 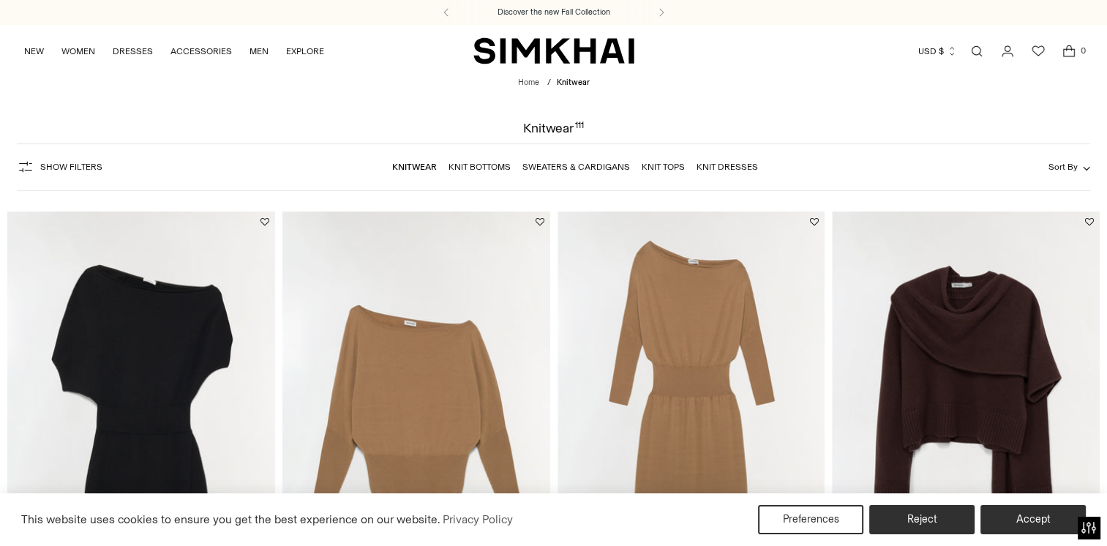 I want to click on a: Knit Dresses, so click(x=727, y=167).